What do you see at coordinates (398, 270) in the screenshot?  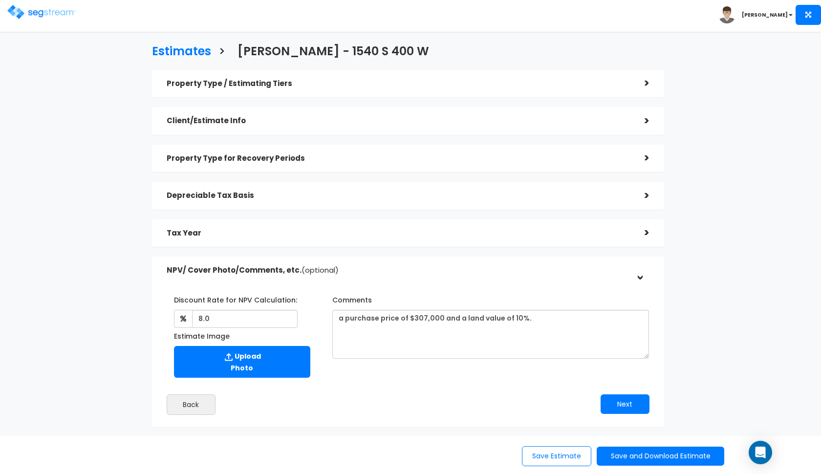 I see `h5: NPV/ Cover Photo/Comments, etc.` at bounding box center [398, 270].